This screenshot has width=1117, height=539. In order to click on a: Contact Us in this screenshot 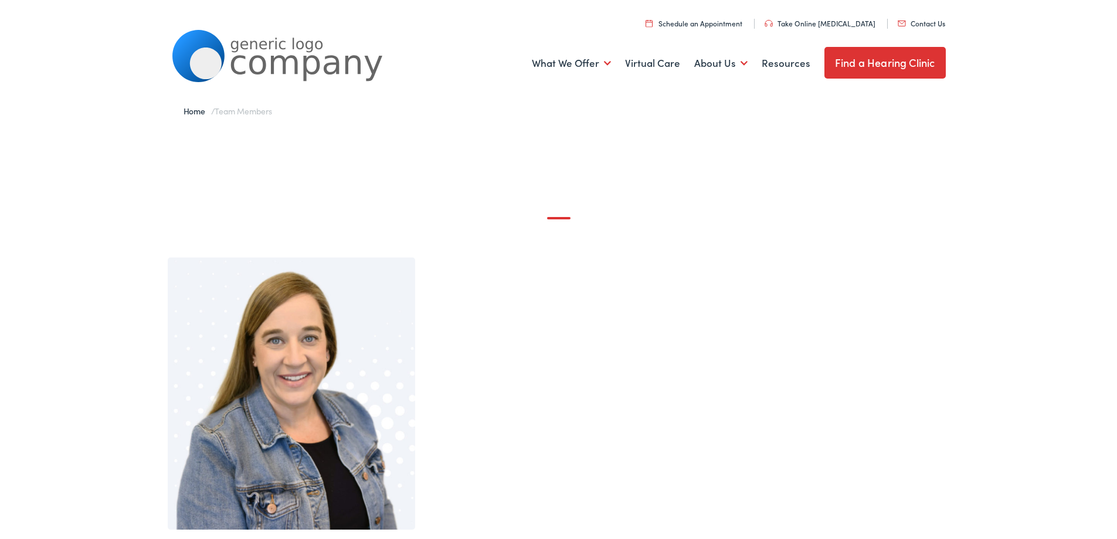, I will do `click(921, 23)`.